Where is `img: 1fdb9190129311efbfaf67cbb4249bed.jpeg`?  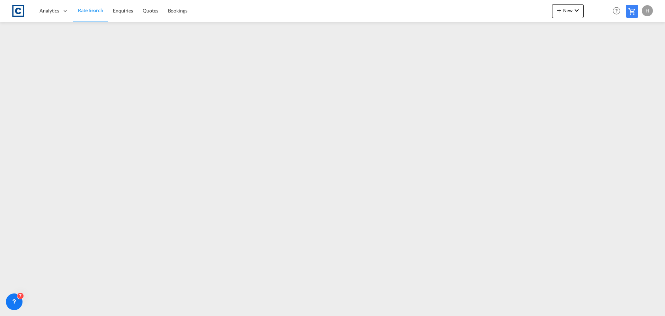
img: 1fdb9190129311efbfaf67cbb4249bed.jpeg is located at coordinates (18, 11).